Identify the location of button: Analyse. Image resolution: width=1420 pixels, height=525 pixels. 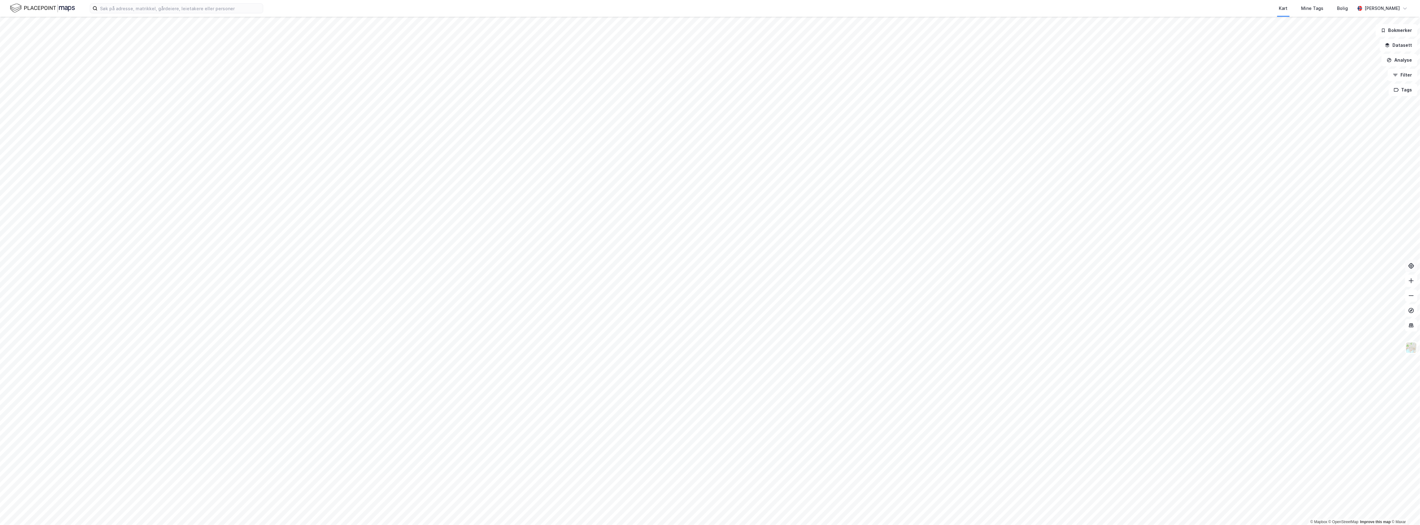
(1400, 60).